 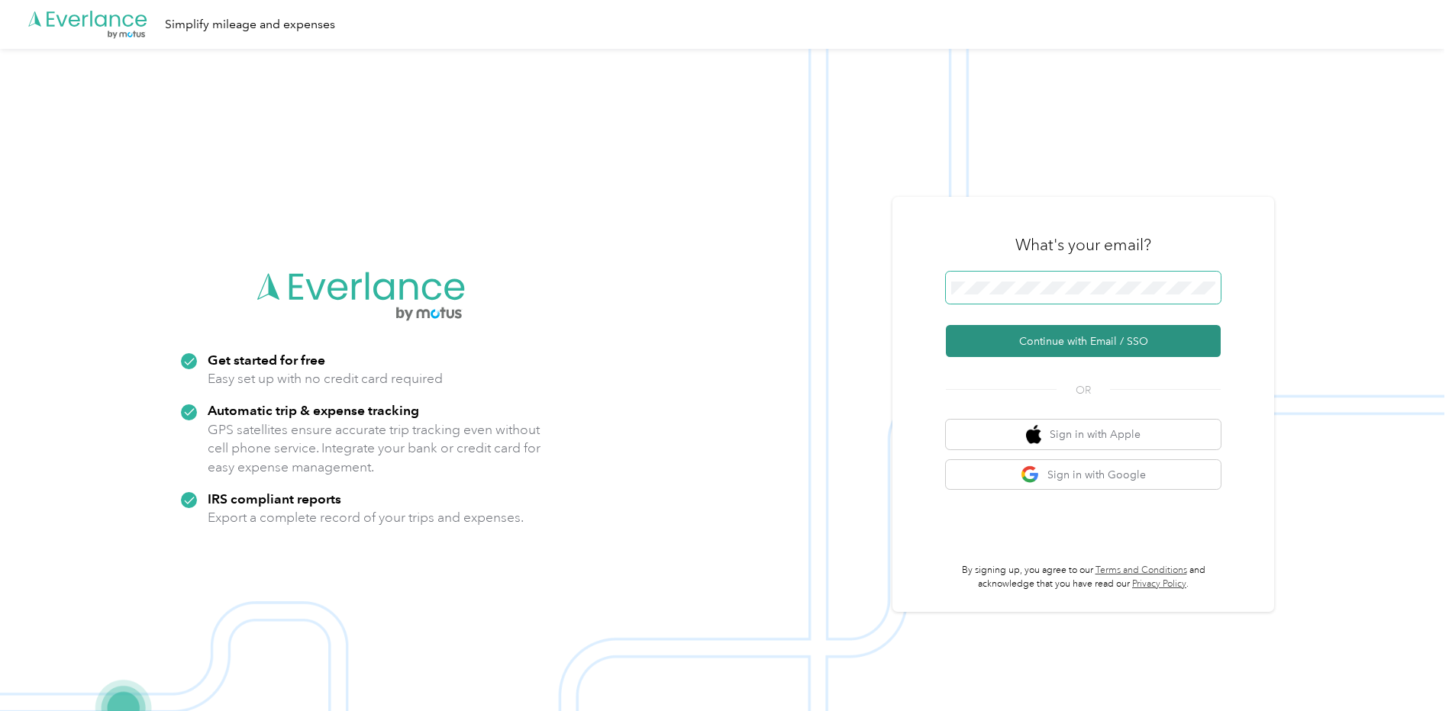 I want to click on button: google logoSign in with Google, so click(x=1083, y=475).